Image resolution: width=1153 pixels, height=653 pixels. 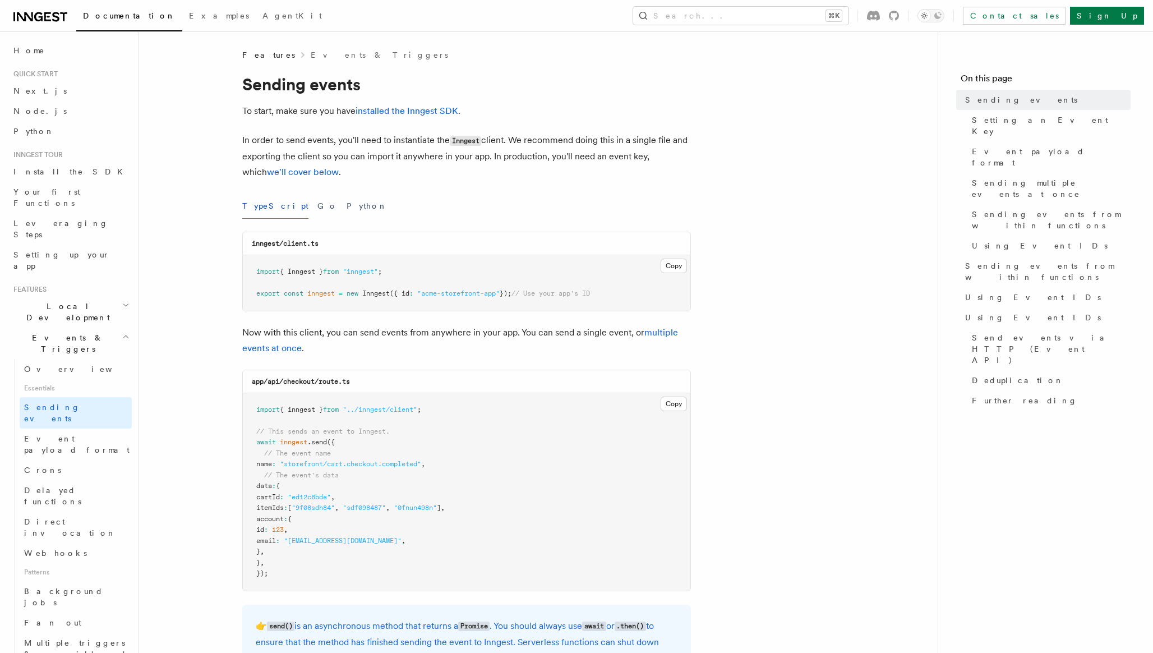 I want to click on span: Node.js, so click(x=40, y=111).